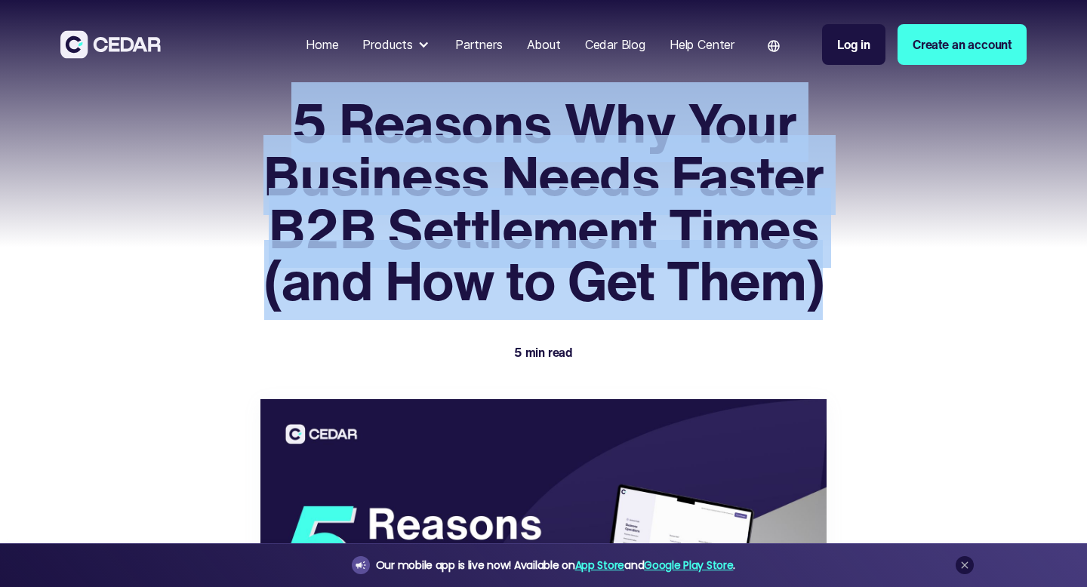 The width and height of the screenshot is (1087, 587). I want to click on h1: 5 Reasons Why Your Business Needs Faster B2B Settlement Times (and How to Get Them), so click(544, 202).